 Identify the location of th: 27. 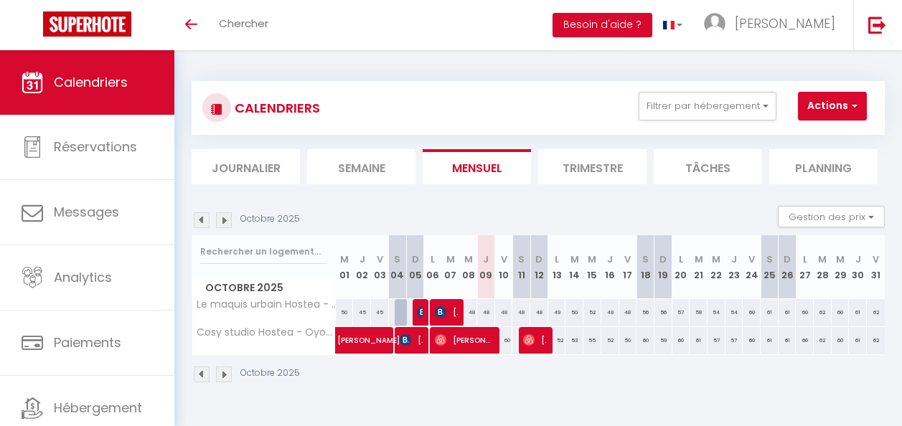
(804, 267).